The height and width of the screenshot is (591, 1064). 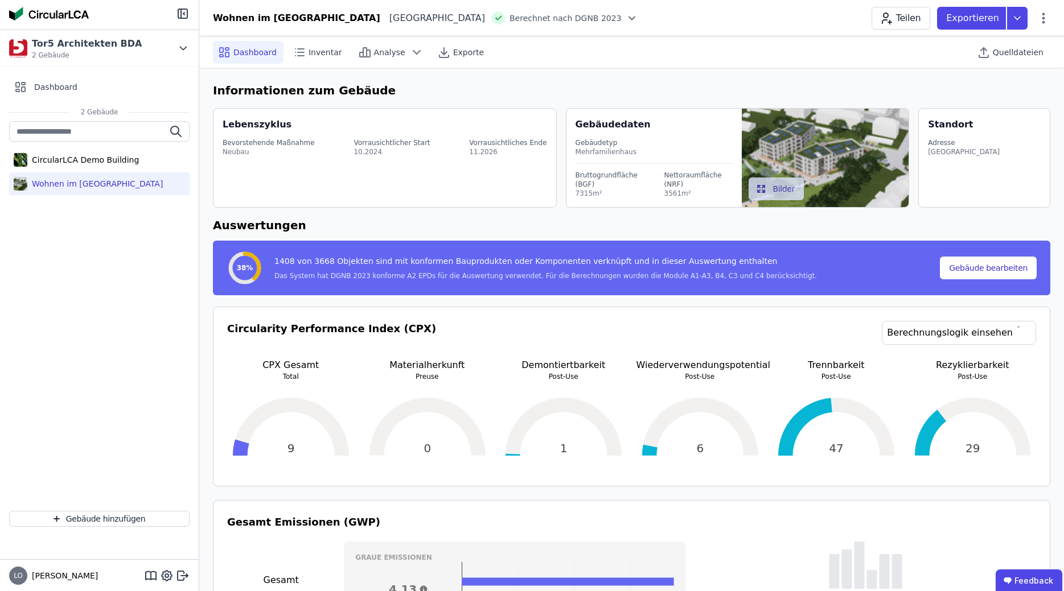 What do you see at coordinates (291, 365) in the screenshot?
I see `p: CPX Gesamt` at bounding box center [291, 365].